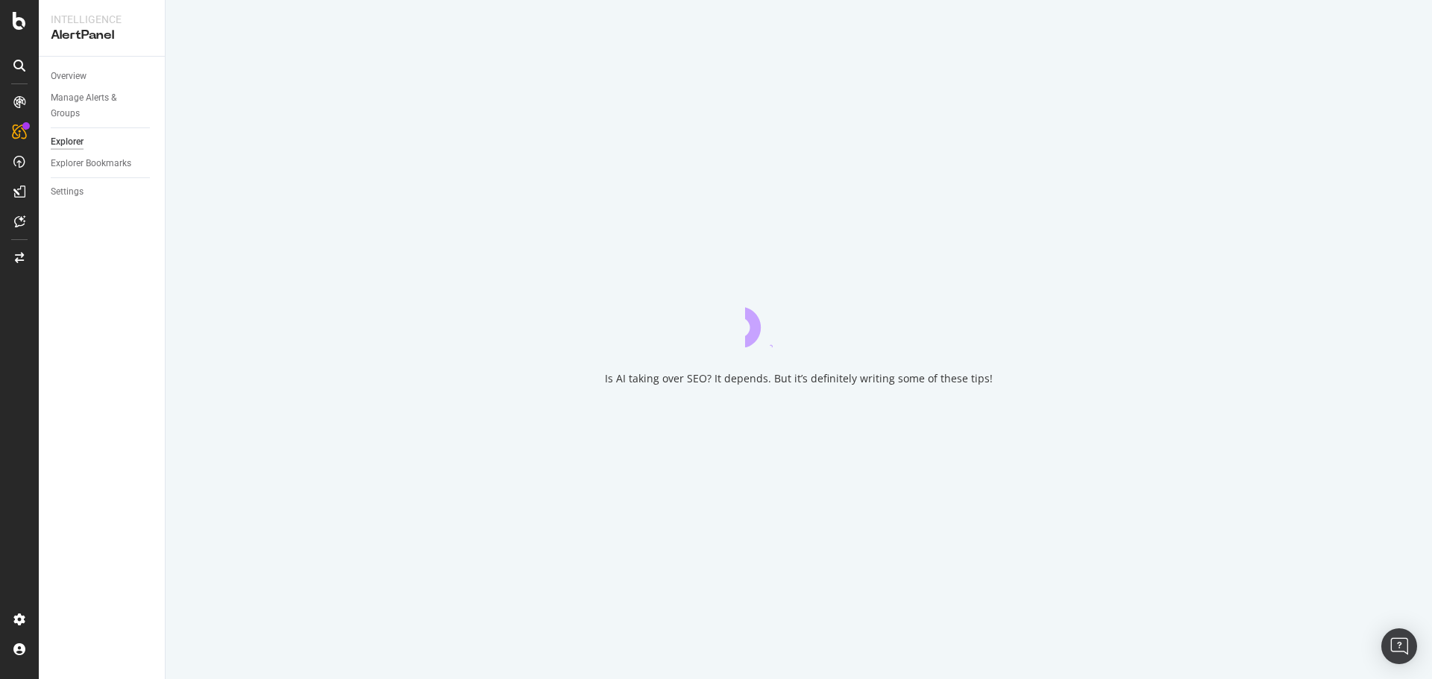  What do you see at coordinates (91, 163) in the screenshot?
I see `div: Explorer Bookmarks` at bounding box center [91, 163].